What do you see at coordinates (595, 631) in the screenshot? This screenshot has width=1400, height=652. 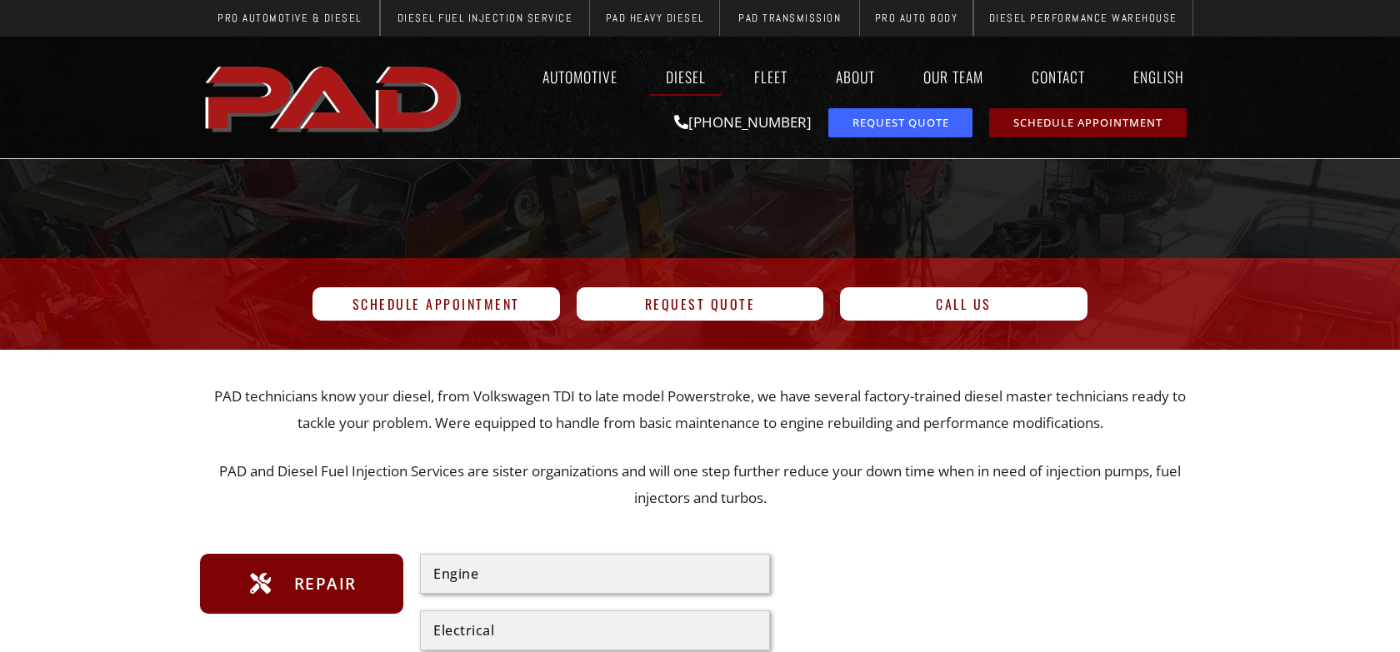 I see `div: Electrical` at bounding box center [595, 631].